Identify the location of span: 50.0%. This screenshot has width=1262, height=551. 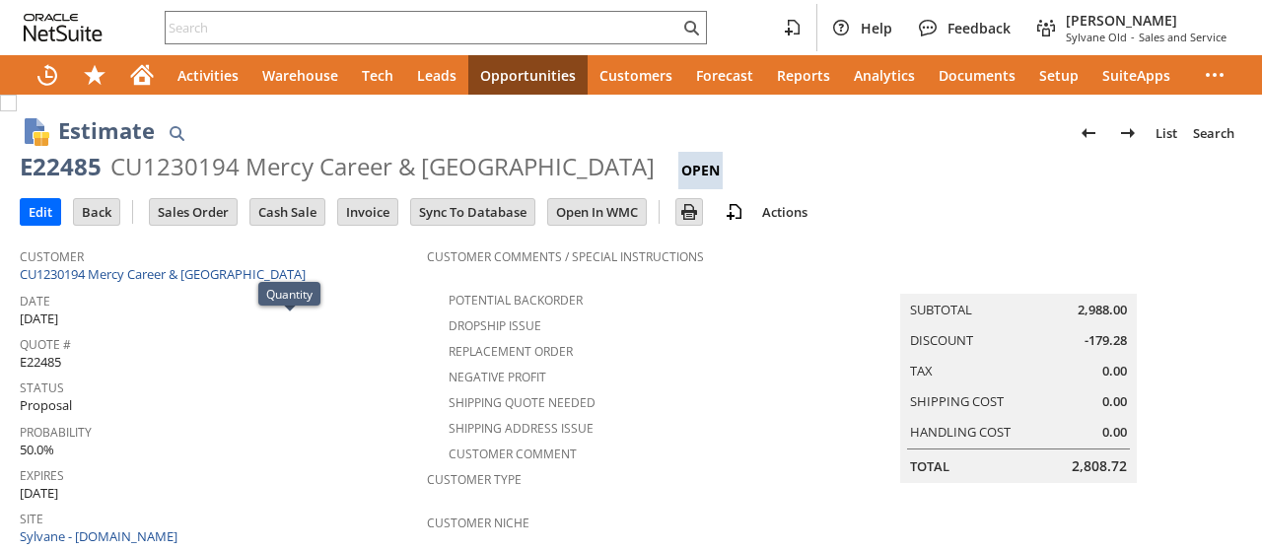
(36, 450).